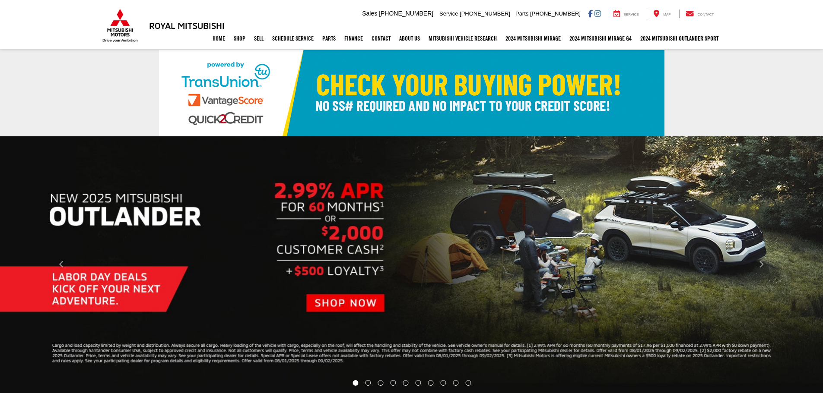  What do you see at coordinates (239, 38) in the screenshot?
I see `a: Shop` at bounding box center [239, 38].